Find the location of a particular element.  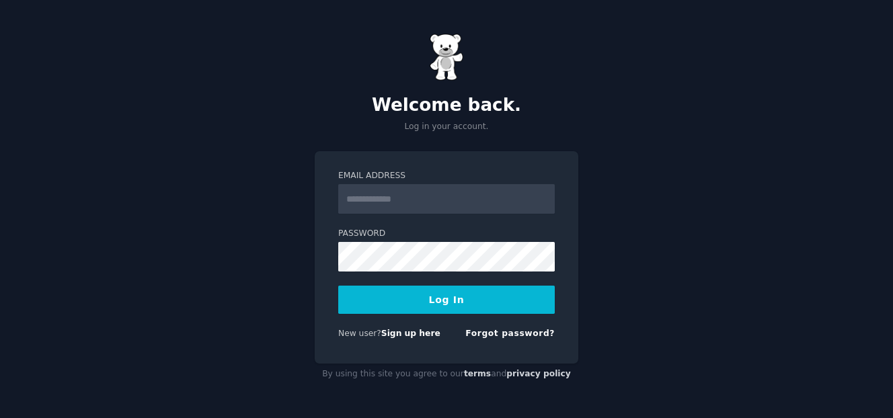

img: Gummy Bear is located at coordinates (447, 57).